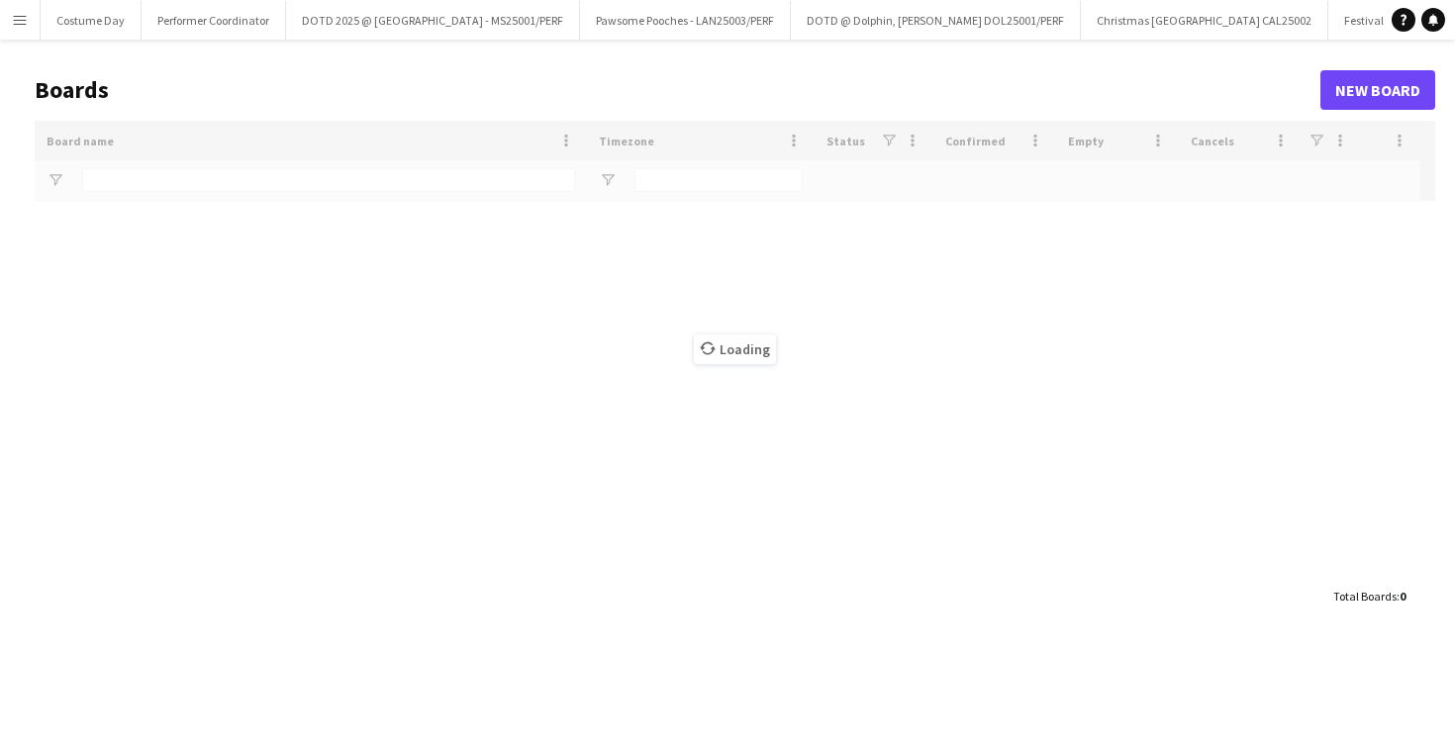  What do you see at coordinates (685, 20) in the screenshot?
I see `button: Pawsome Pooches - LAN25003/PERF` at bounding box center [685, 20].